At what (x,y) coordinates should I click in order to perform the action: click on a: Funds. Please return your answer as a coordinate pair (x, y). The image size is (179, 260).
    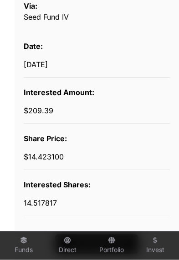
    Looking at the image, I should click on (24, 246).